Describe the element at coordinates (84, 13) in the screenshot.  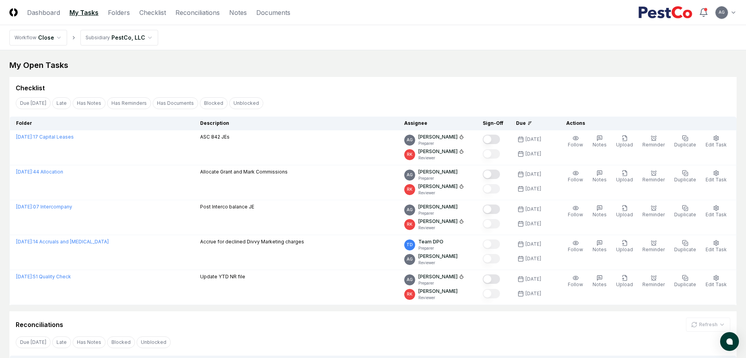
I see `a: My Tasks` at that location.